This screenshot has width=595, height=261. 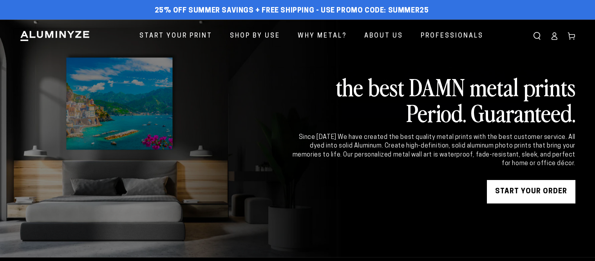 I want to click on a: Start Your Print, so click(x=176, y=36).